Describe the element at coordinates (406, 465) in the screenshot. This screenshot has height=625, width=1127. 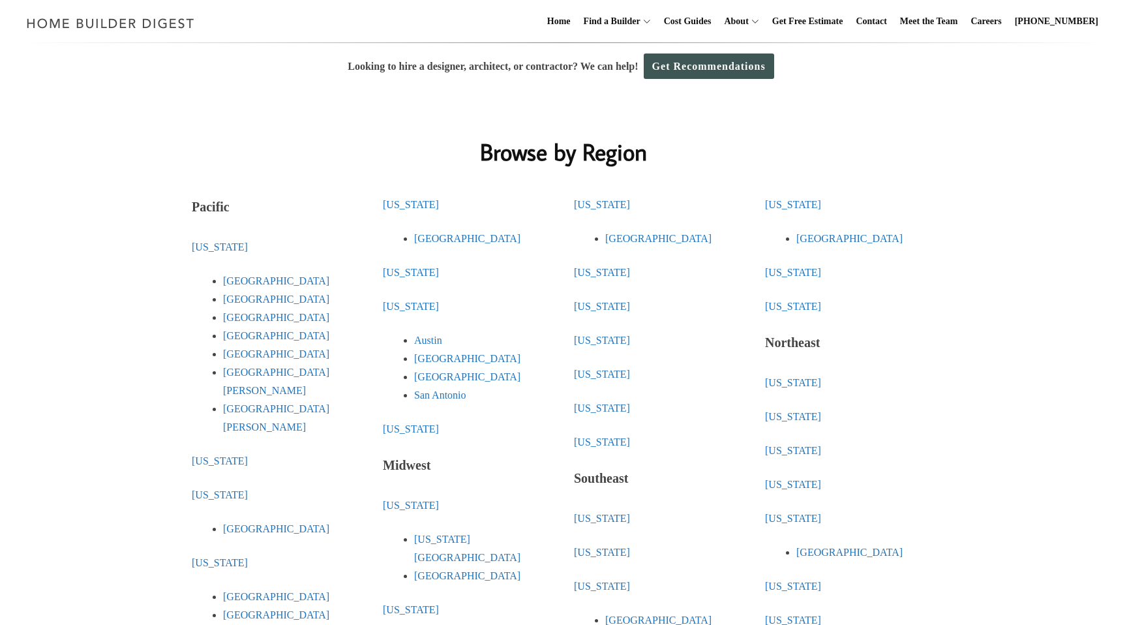
I see `strong: Midwest` at that location.